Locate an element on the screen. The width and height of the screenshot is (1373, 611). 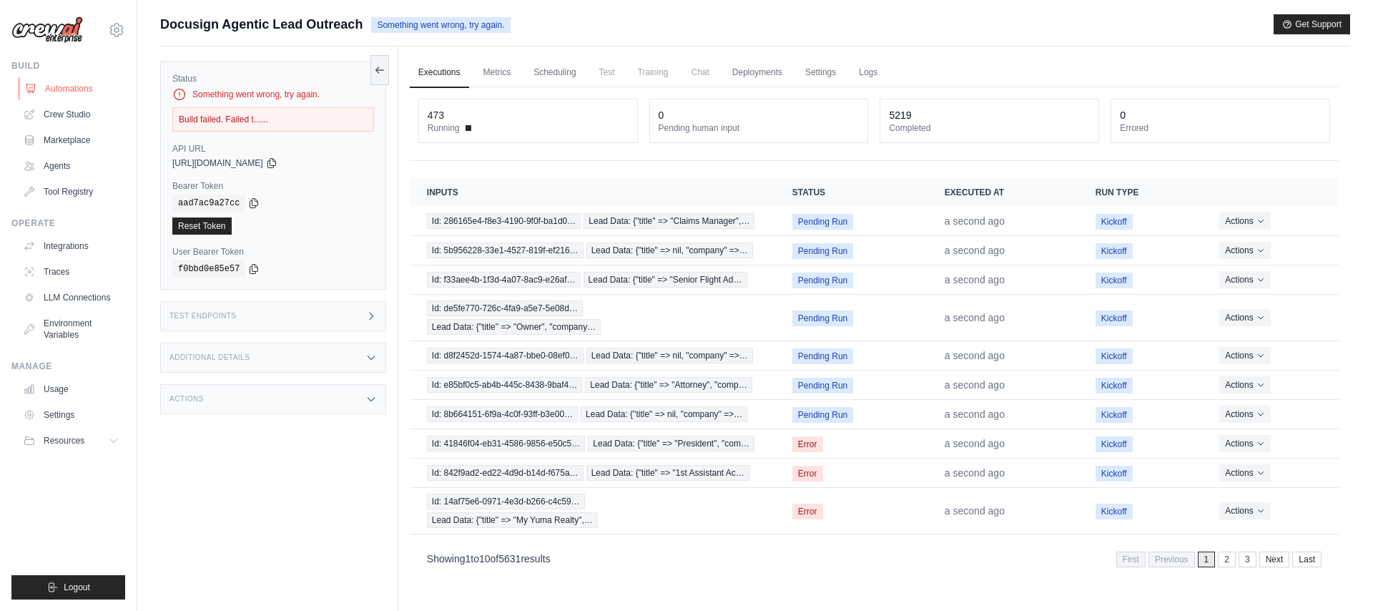
div: Build failed. Failed t...... is located at coordinates (273, 119).